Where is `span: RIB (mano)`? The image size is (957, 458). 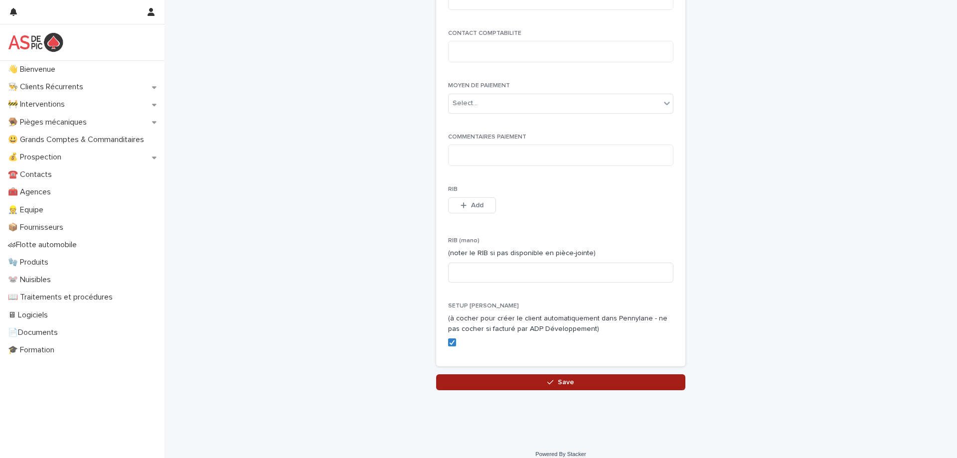 span: RIB (mano) is located at coordinates (464, 241).